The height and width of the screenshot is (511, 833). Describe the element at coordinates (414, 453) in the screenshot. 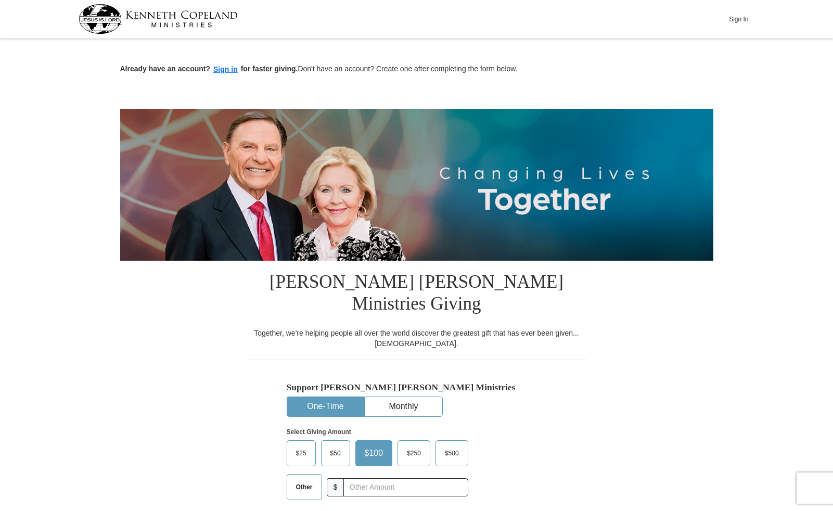

I see `span: $250` at that location.